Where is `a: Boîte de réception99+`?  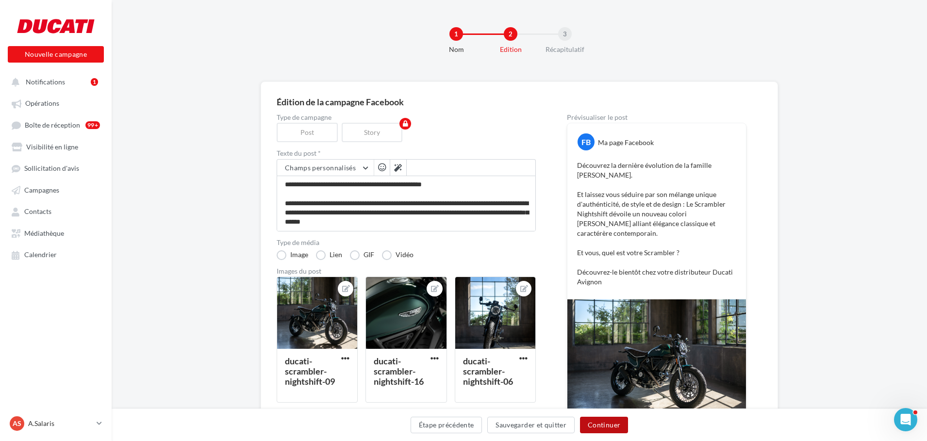
a: Boîte de réception99+ is located at coordinates (56, 125).